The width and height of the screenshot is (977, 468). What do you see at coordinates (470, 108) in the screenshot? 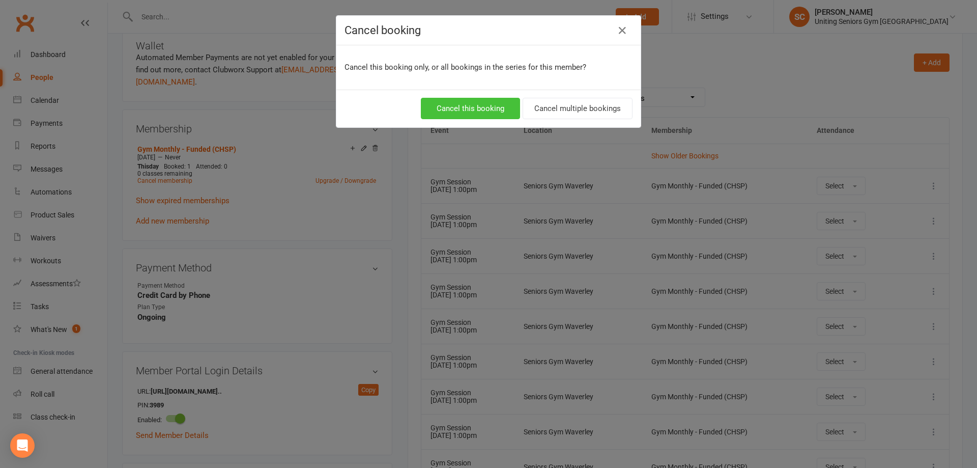
I see `button: Cancel this booking` at bounding box center [470, 108].